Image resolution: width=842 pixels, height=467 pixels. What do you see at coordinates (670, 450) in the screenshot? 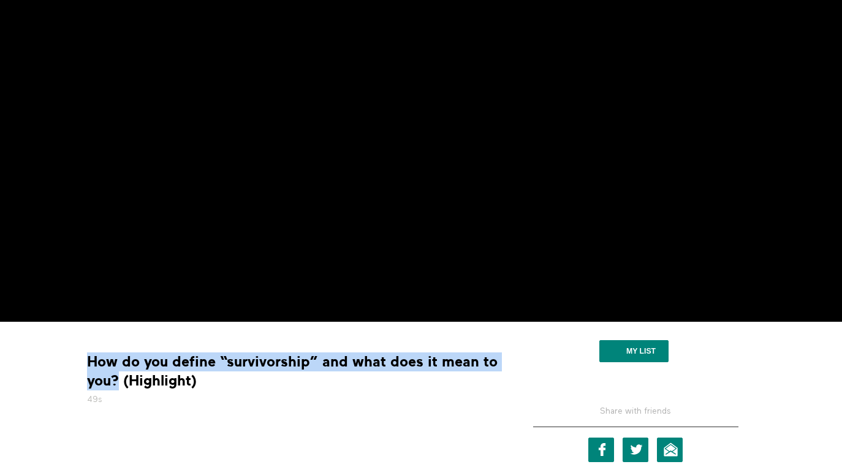
I see `a: Email` at bounding box center [670, 450].